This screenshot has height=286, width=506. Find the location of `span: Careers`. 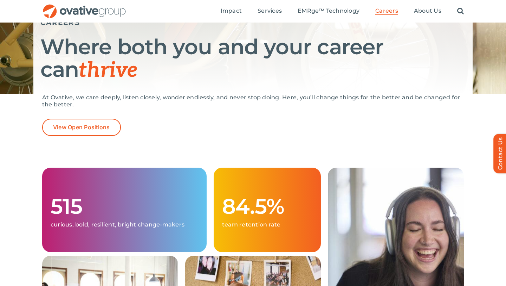

span: Careers is located at coordinates (387, 11).